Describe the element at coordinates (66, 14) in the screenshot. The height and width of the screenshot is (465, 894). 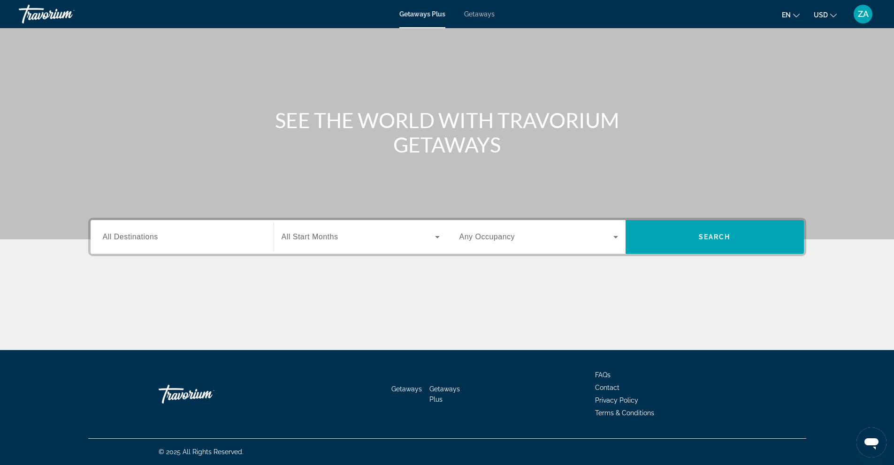
I see `a: Travorium` at that location.